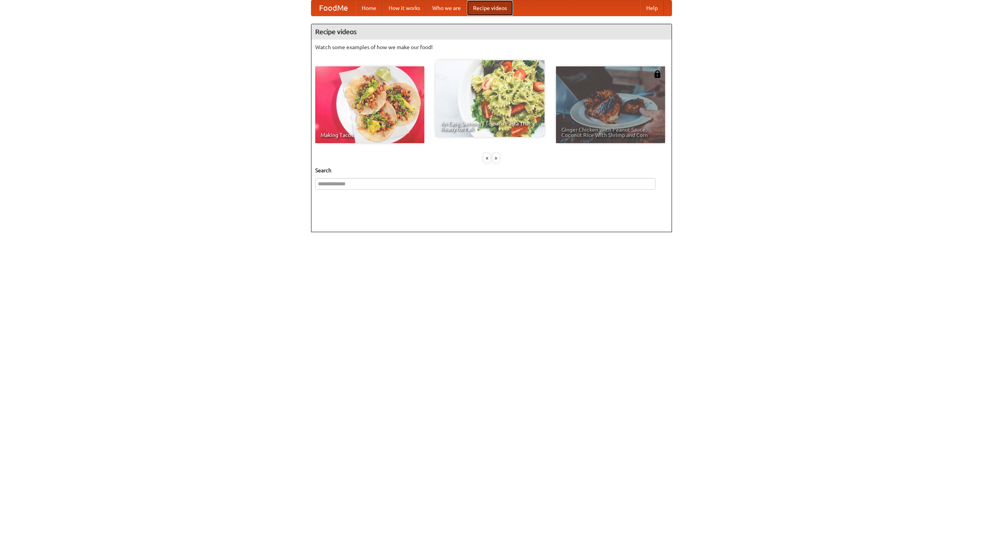 The height and width of the screenshot is (543, 983). Describe the element at coordinates (490, 8) in the screenshot. I see `a: Recipe videos` at that location.